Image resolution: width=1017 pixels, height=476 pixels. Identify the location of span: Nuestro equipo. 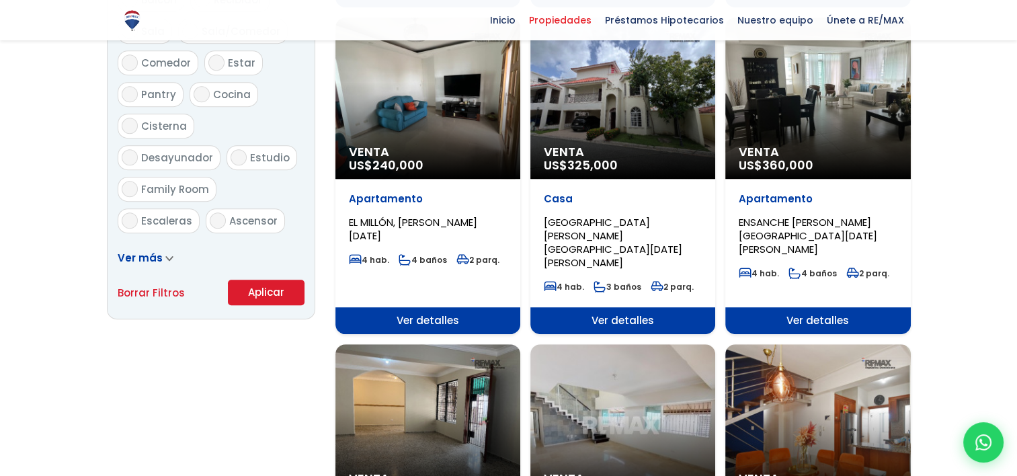
(775, 20).